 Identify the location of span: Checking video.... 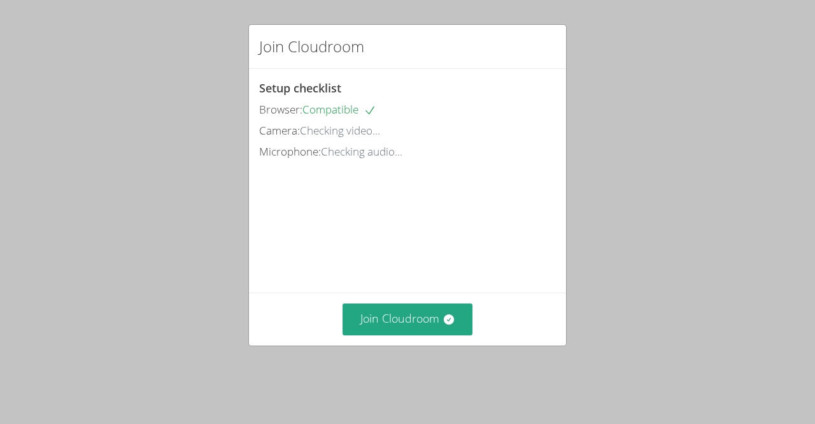
(340, 130).